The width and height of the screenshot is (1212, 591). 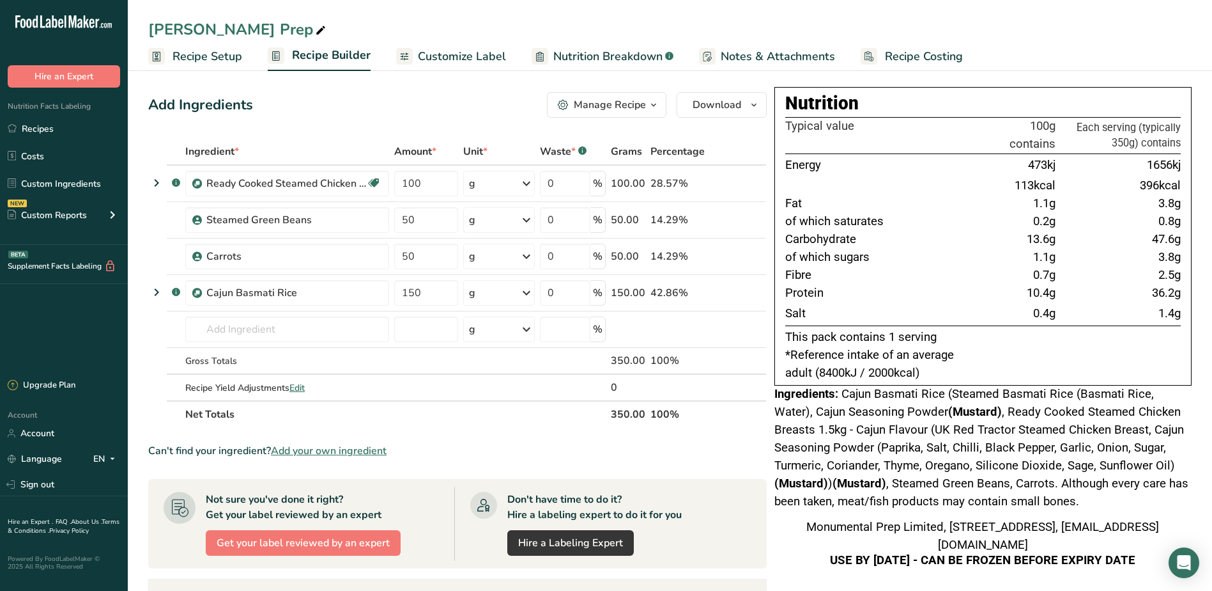 What do you see at coordinates (451, 56) in the screenshot?
I see `a: Customize Label` at bounding box center [451, 56].